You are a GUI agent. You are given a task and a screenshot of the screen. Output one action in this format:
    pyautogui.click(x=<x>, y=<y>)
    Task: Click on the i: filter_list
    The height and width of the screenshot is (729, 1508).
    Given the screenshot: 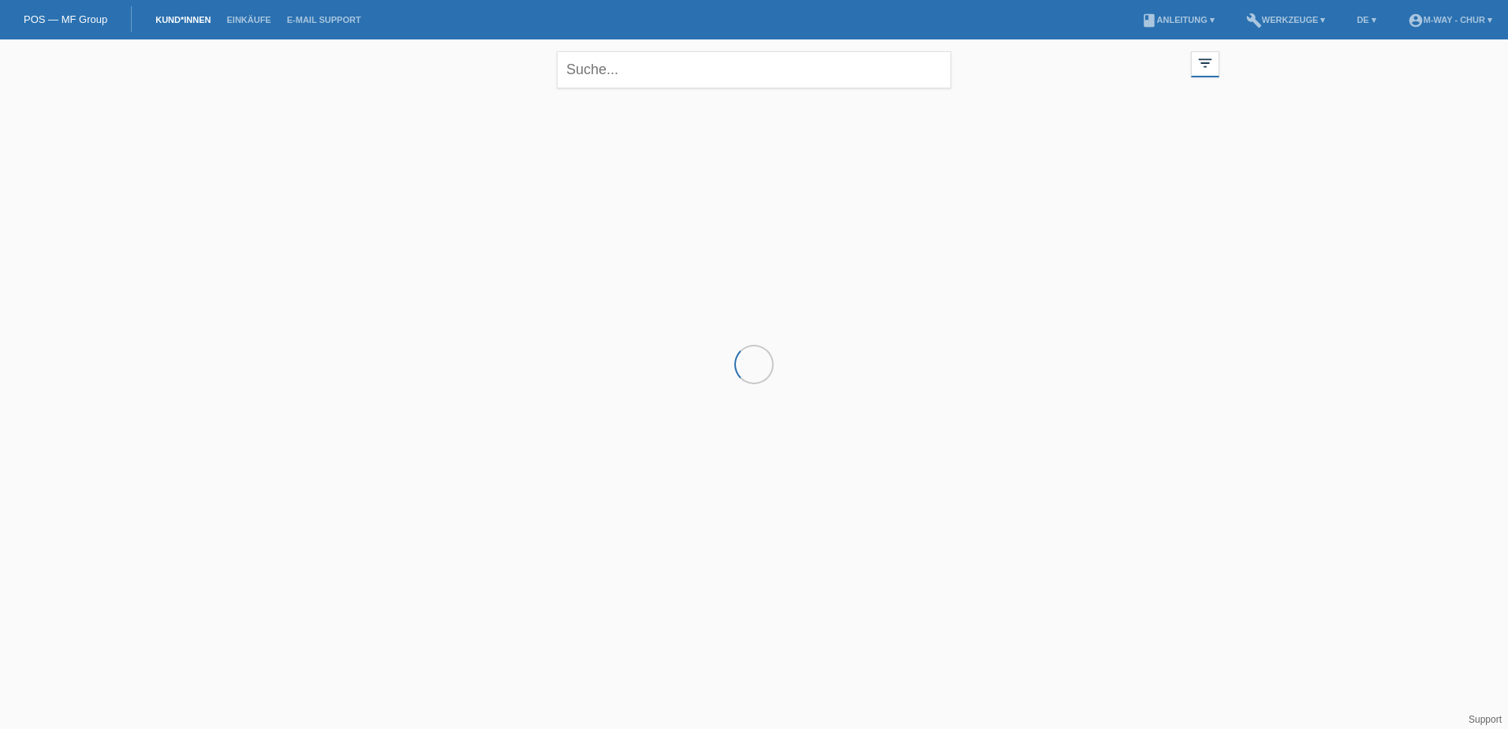 What is the action you would take?
    pyautogui.click(x=1205, y=63)
    